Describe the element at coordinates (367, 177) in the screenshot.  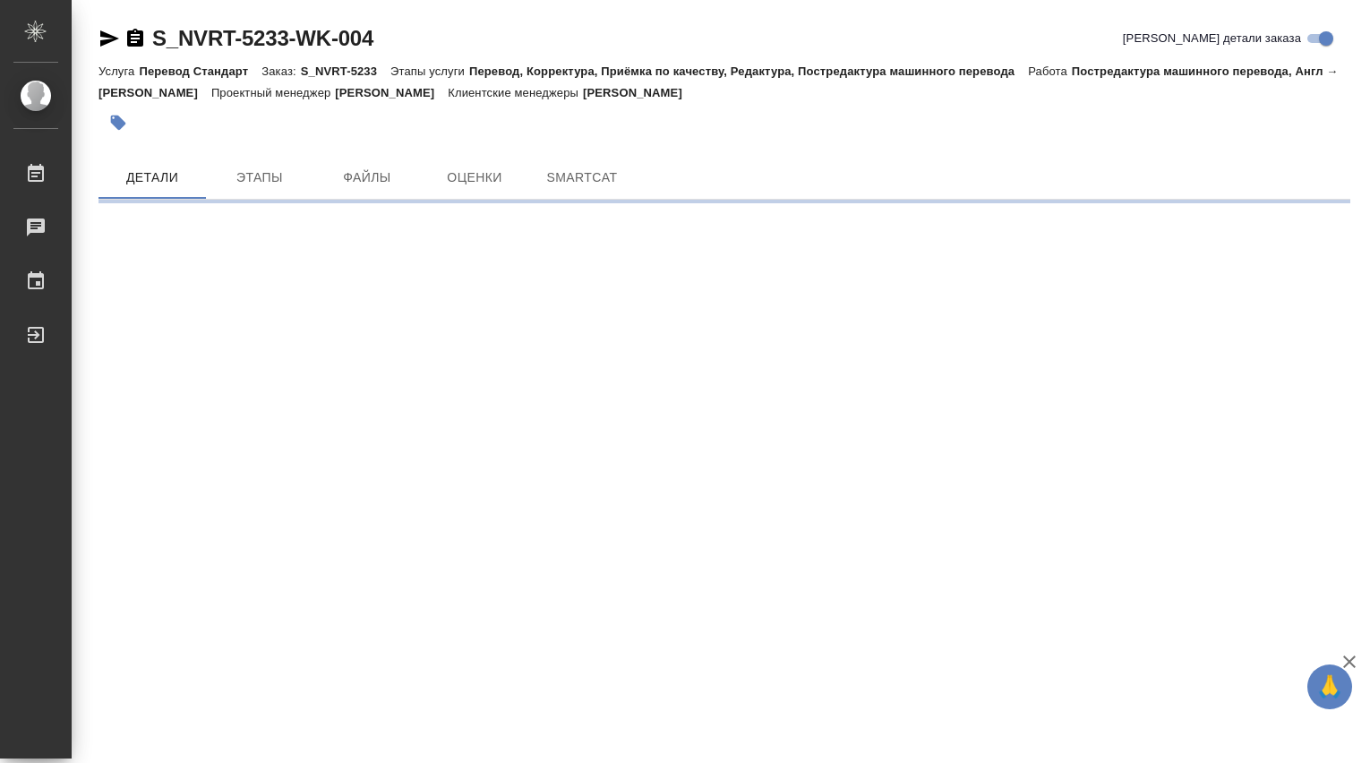
I see `span: Файлы` at that location.